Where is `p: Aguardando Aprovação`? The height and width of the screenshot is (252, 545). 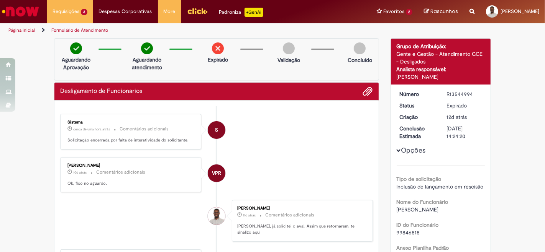 p: Aguardando Aprovação is located at coordinates (76, 64).